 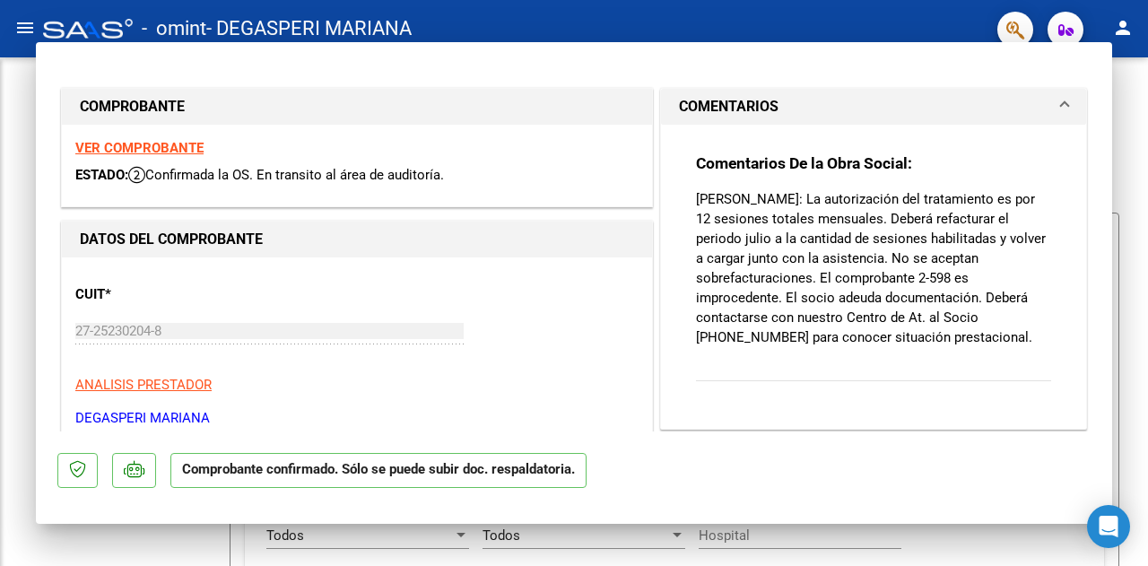 I want to click on strong: VER COMPROBANTE, so click(x=139, y=148).